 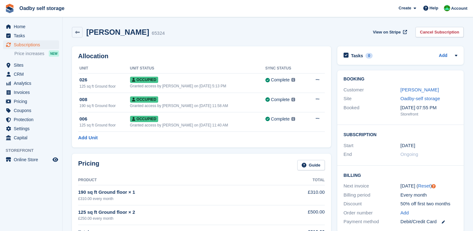 What do you see at coordinates (183, 192) in the screenshot?
I see `div: 190 sq ft Ground floor × 1` at bounding box center [183, 192].